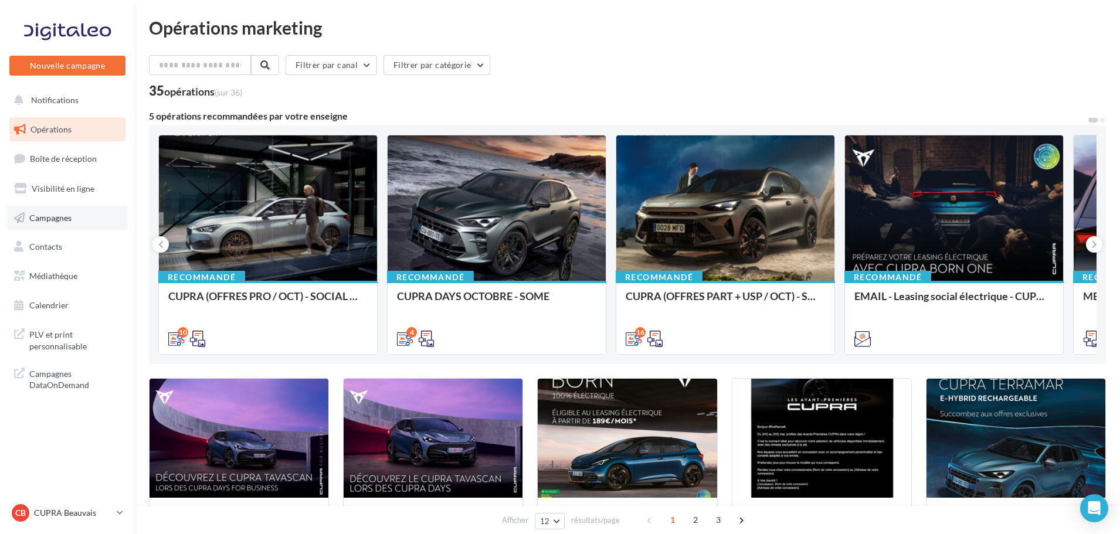 The image size is (1120, 534). What do you see at coordinates (67, 189) in the screenshot?
I see `a: Visibilité en ligne` at bounding box center [67, 189].